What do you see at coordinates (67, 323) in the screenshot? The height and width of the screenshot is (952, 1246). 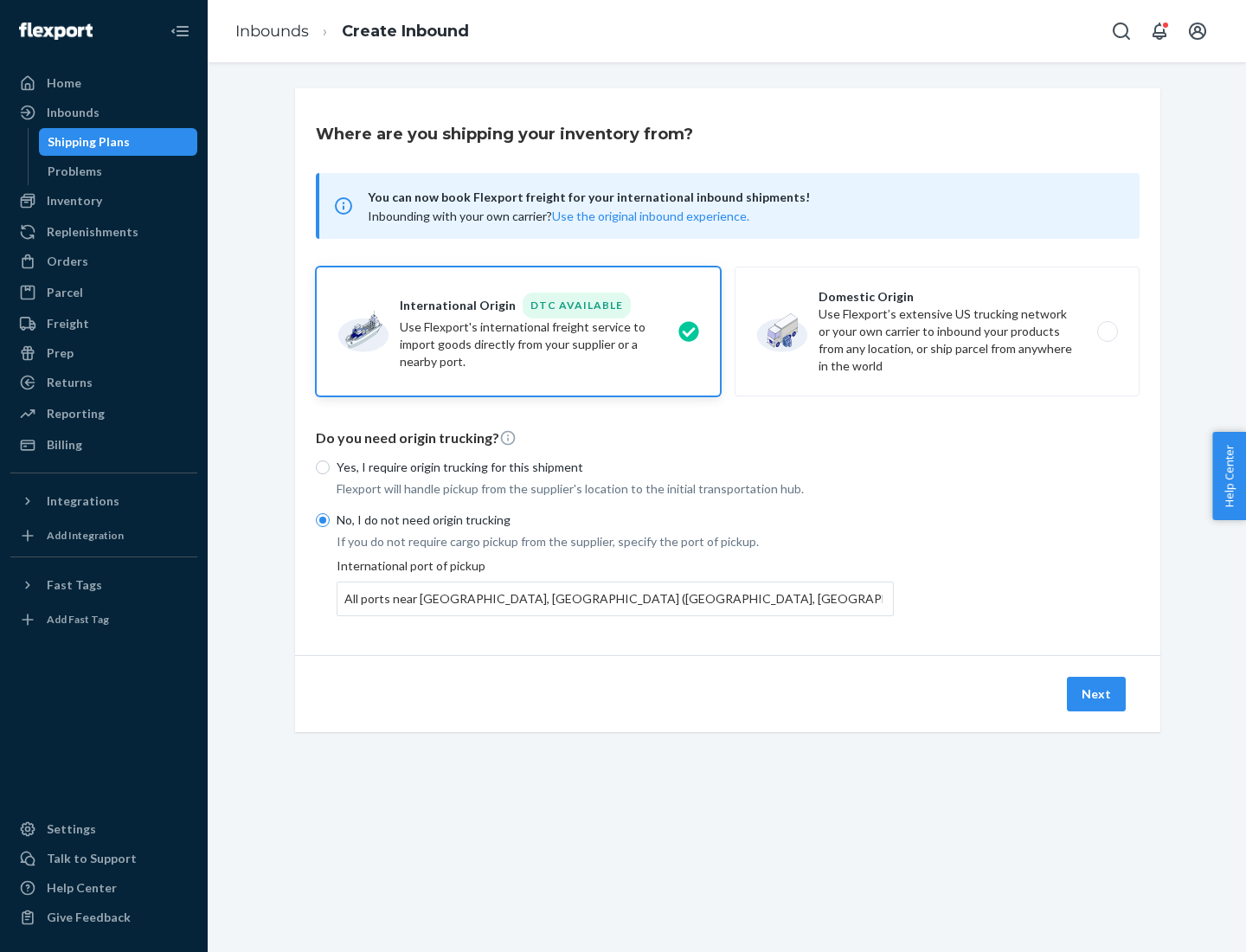 I see `div: Freight` at bounding box center [67, 323].